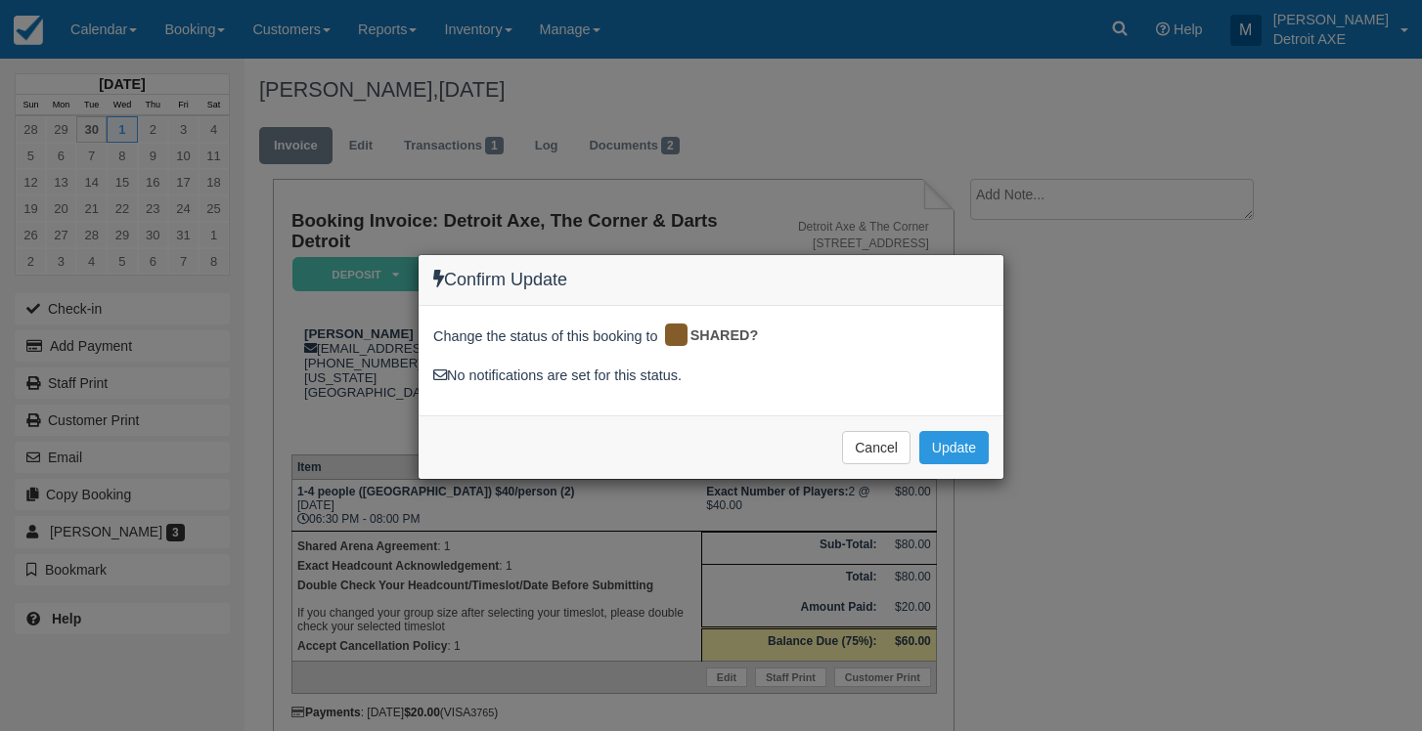 This screenshot has width=1422, height=731. What do you see at coordinates (953, 448) in the screenshot?
I see `button: Update` at bounding box center [953, 448].